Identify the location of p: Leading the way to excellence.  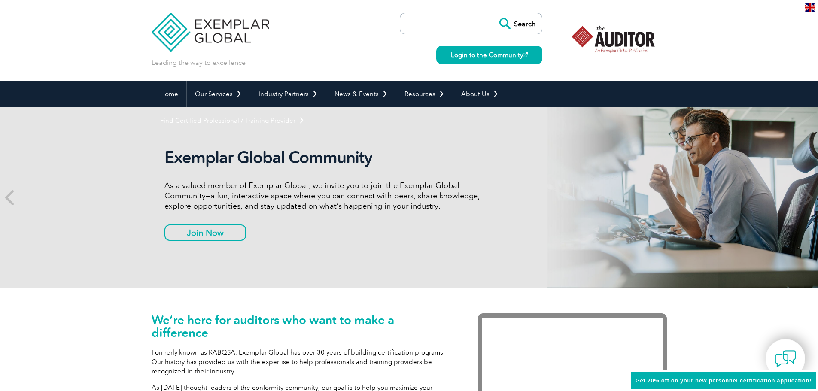
(198, 63).